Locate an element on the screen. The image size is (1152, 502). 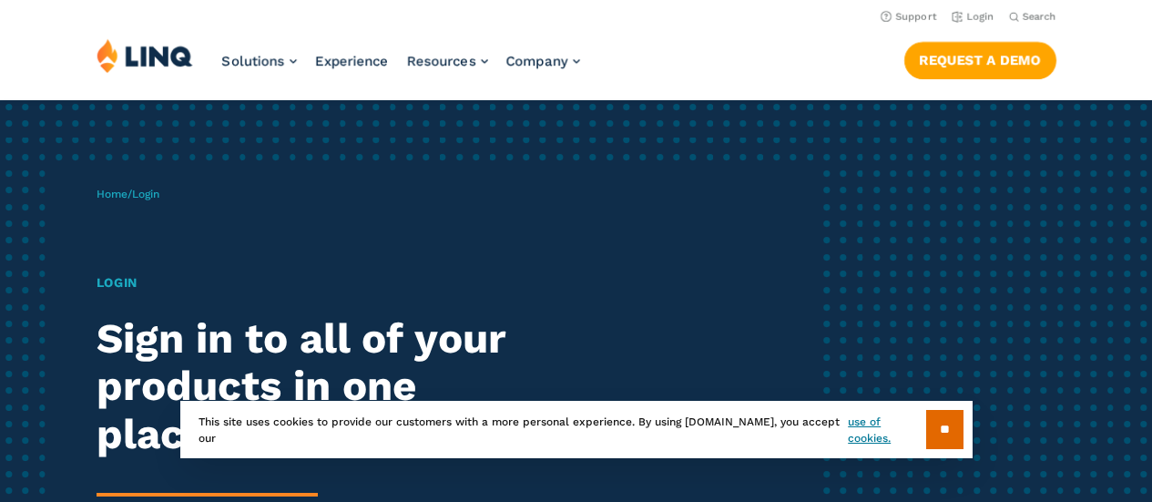
a: Home is located at coordinates (112, 194).